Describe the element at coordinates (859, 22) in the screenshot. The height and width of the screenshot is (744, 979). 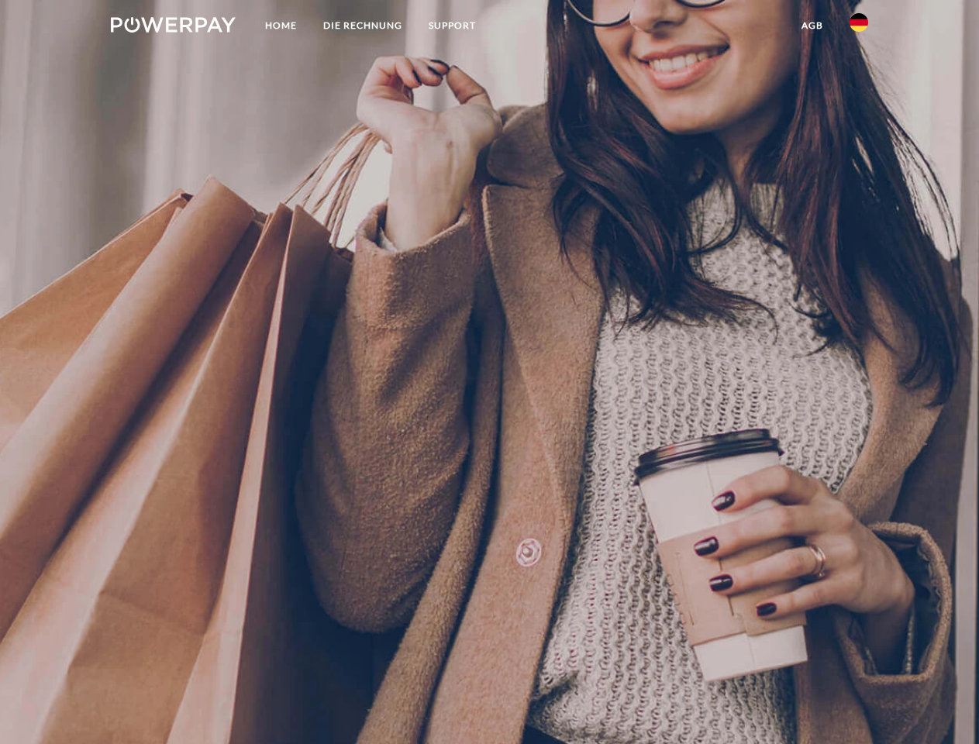
I see `img: de` at that location.